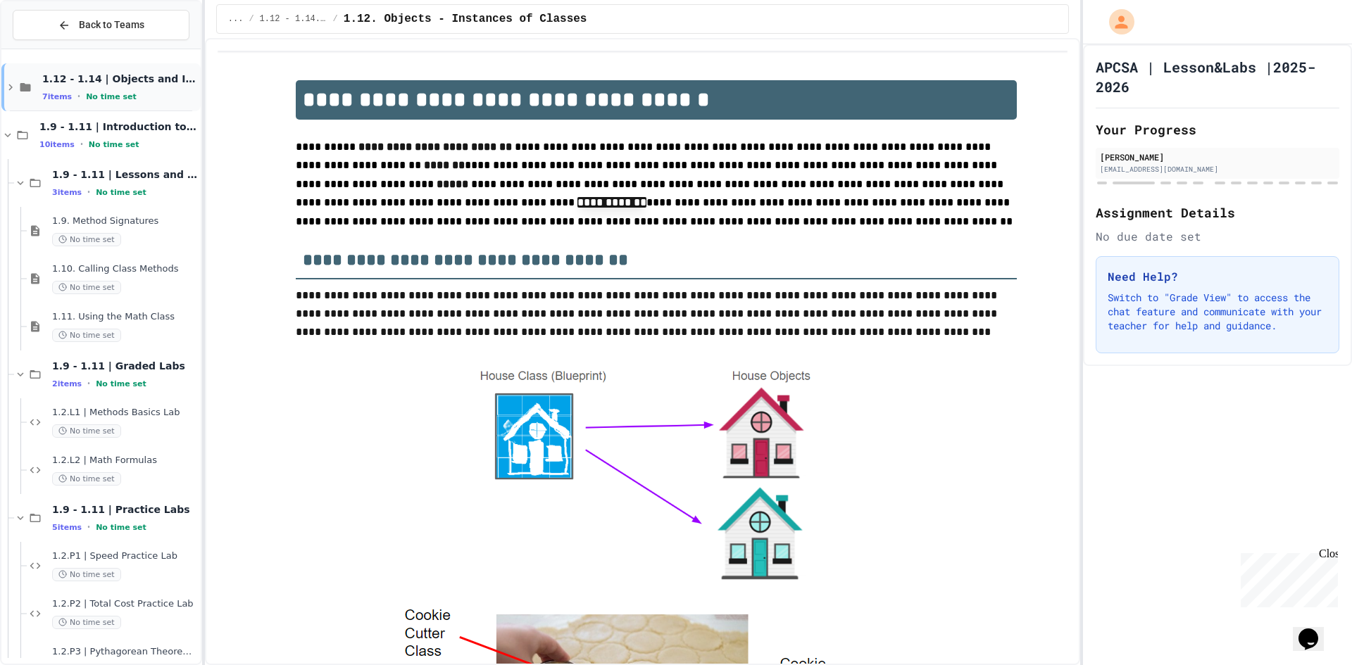  What do you see at coordinates (125, 175) in the screenshot?
I see `span: 1.9 - 1.11 | Lessons and Notes` at bounding box center [125, 175].